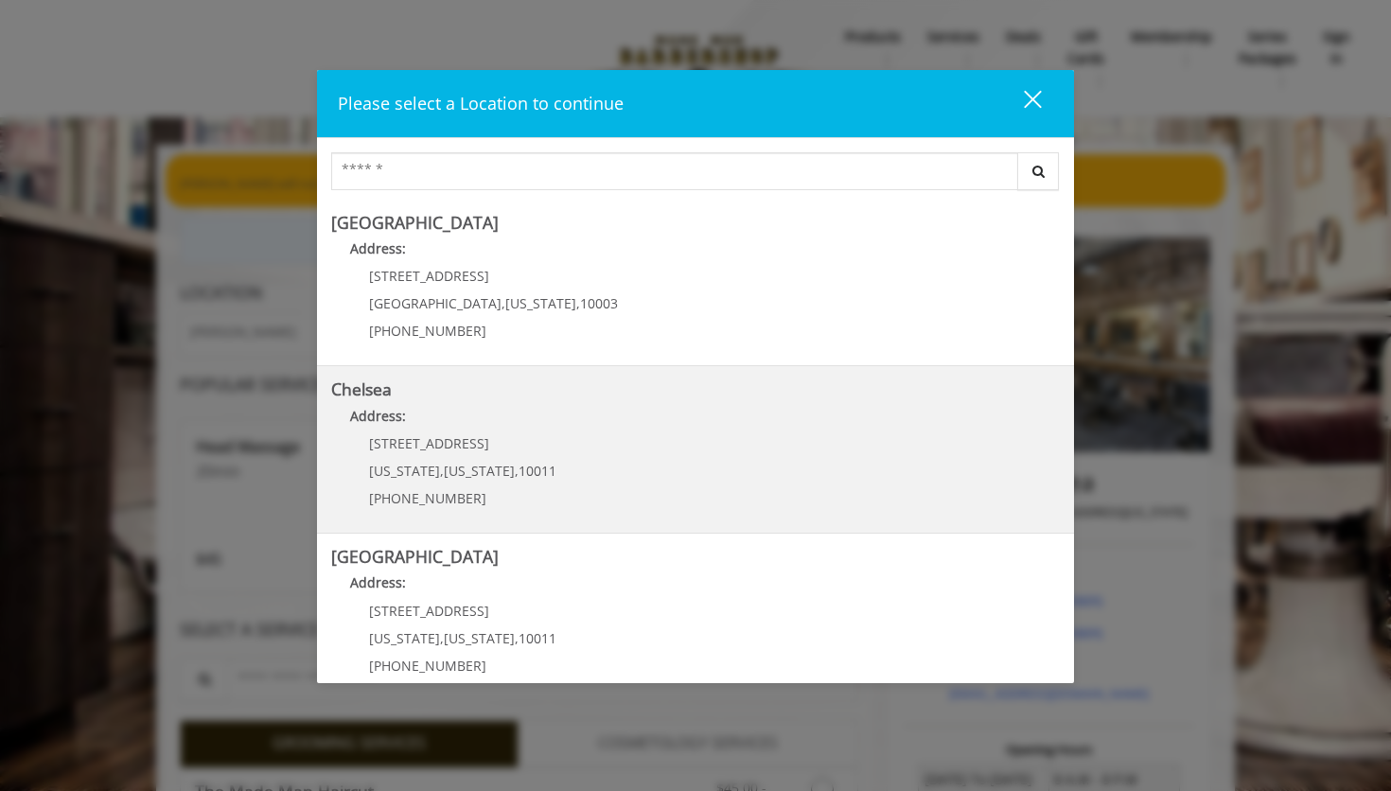  I want to click on button: close dialog, so click(1021, 103).